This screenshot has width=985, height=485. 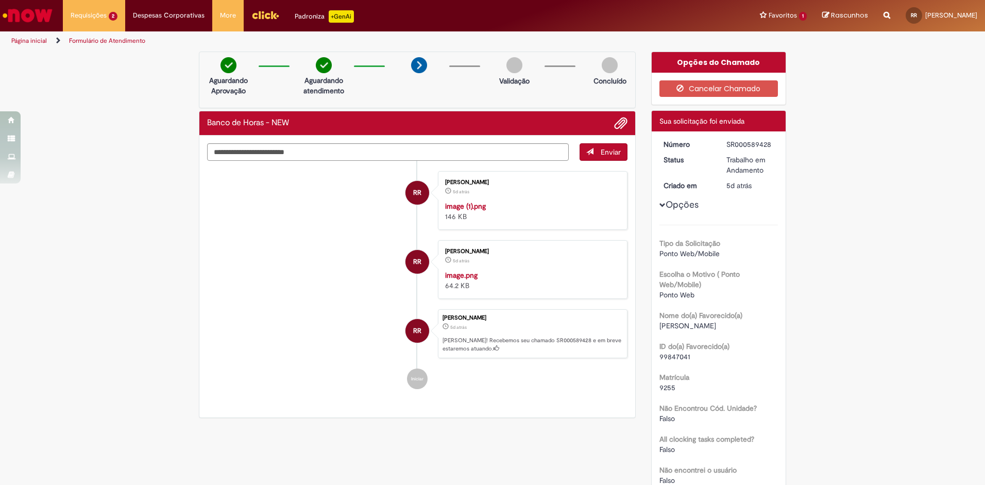 I want to click on span: 2, so click(x=113, y=16).